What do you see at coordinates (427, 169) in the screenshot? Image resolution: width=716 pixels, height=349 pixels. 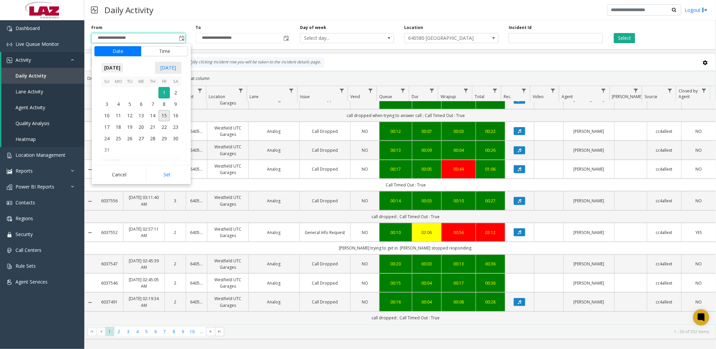 I see `div: 00:05` at bounding box center [427, 169].